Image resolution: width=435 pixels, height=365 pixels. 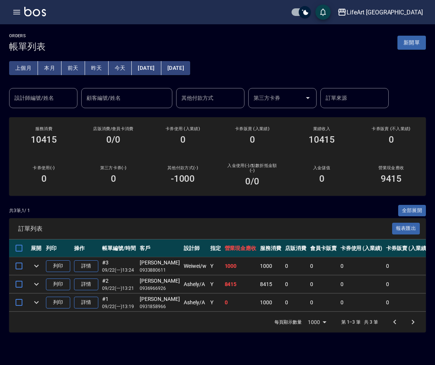 What do you see at coordinates (119, 266) in the screenshot?
I see `td: #3` at bounding box center [119, 266].